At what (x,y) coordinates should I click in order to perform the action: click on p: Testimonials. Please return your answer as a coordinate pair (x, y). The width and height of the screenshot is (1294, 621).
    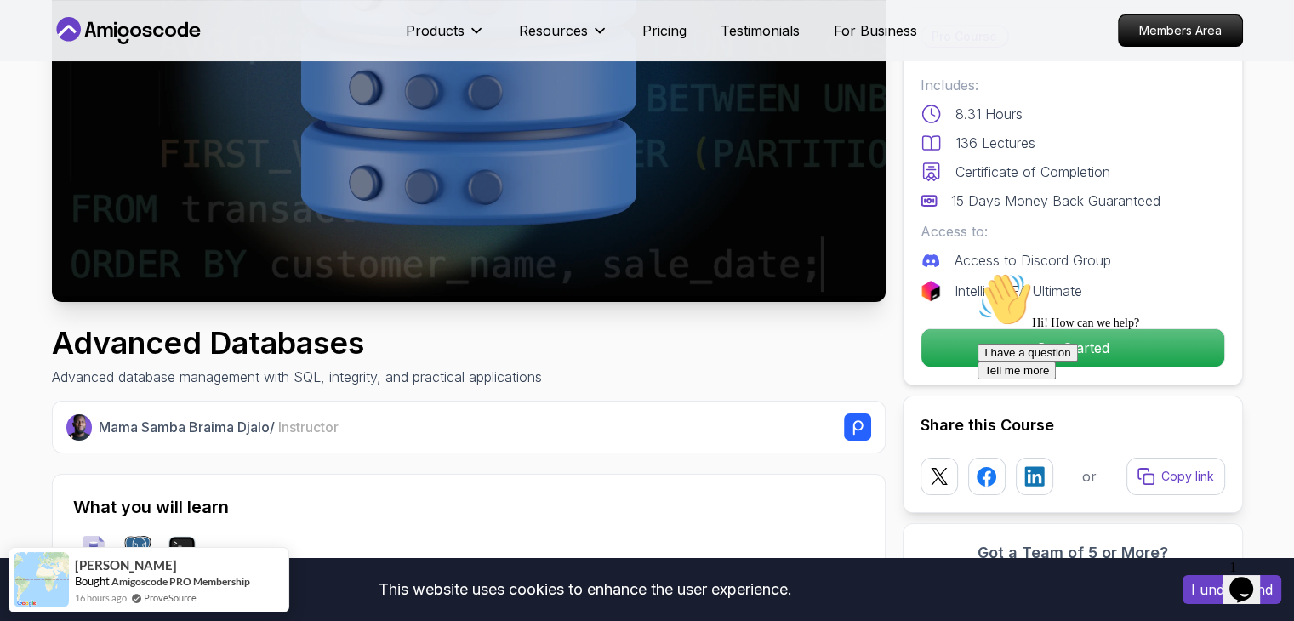
    Looking at the image, I should click on (760, 31).